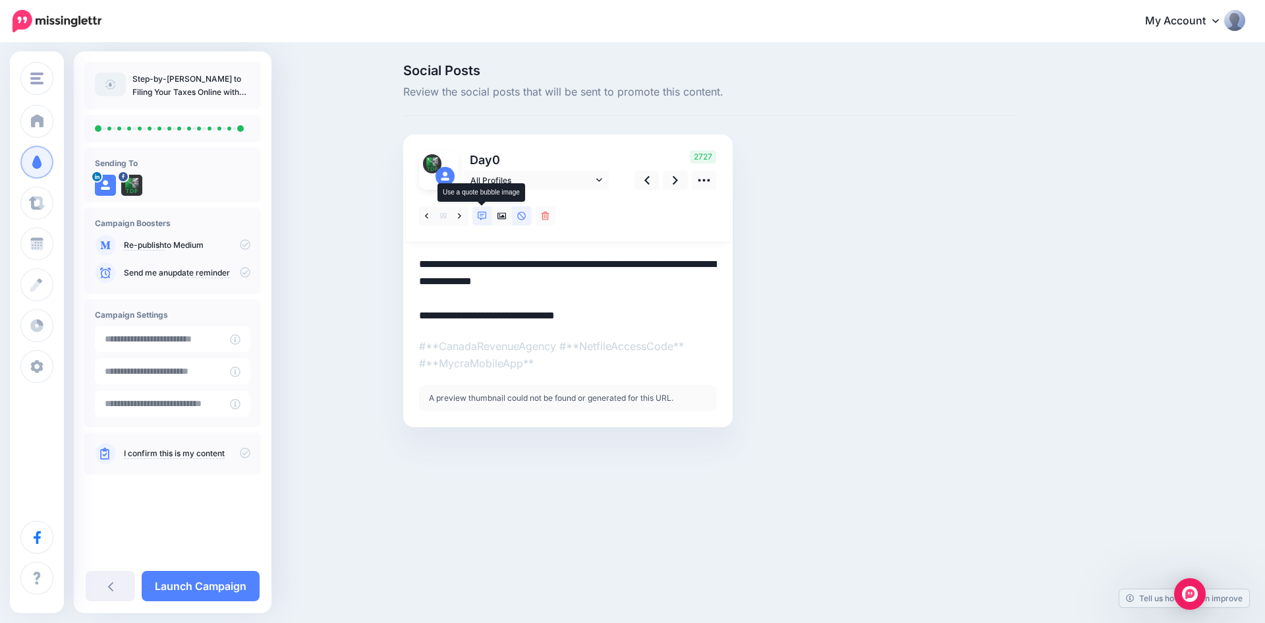  I want to click on span: 2727, so click(703, 157).